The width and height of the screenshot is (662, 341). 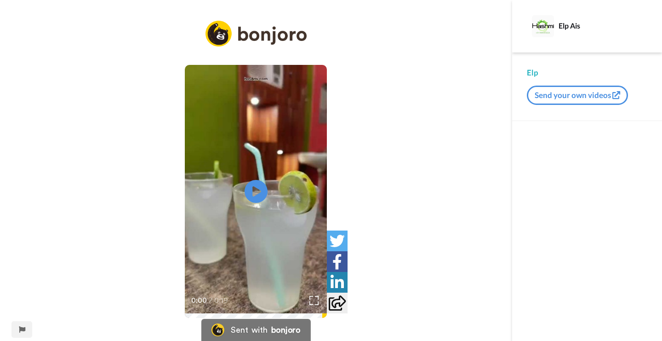 I want to click on img: logo_full.png, so click(x=256, y=34).